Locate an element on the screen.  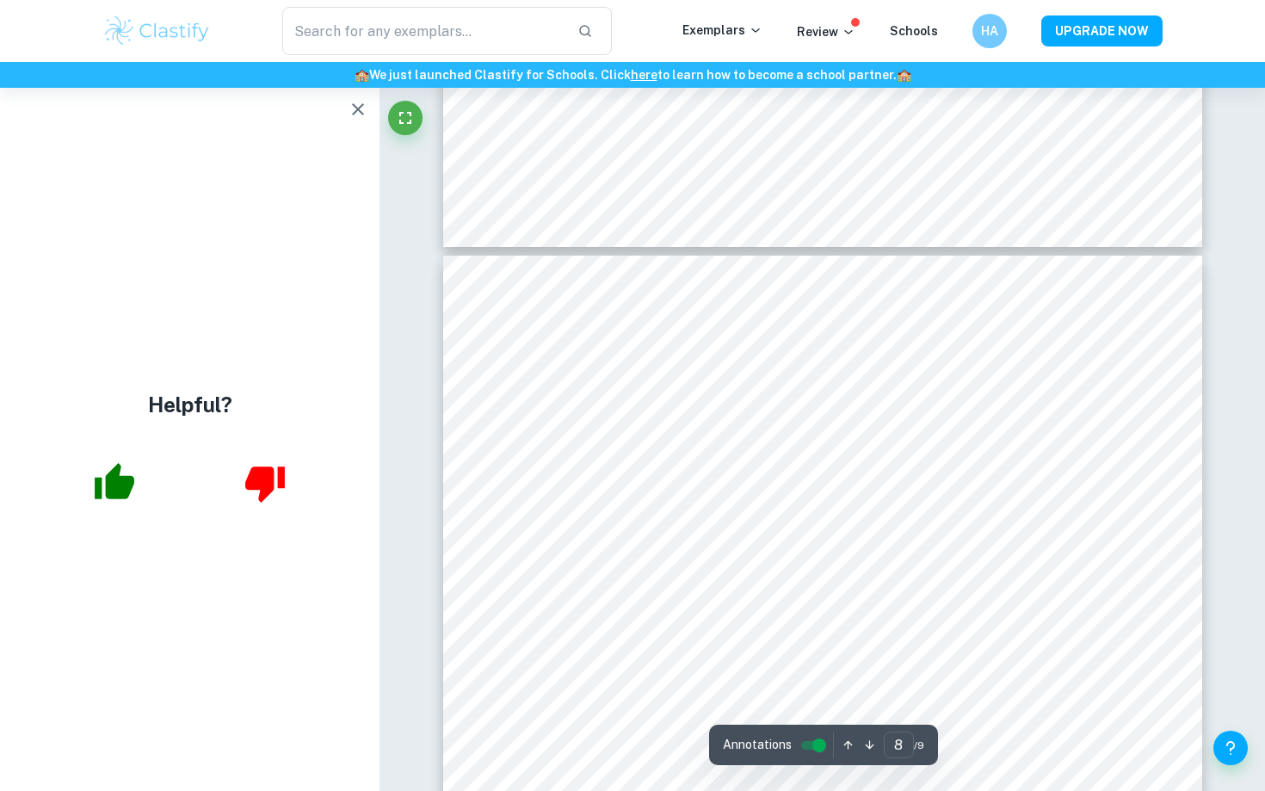
p: Review is located at coordinates (826, 32).